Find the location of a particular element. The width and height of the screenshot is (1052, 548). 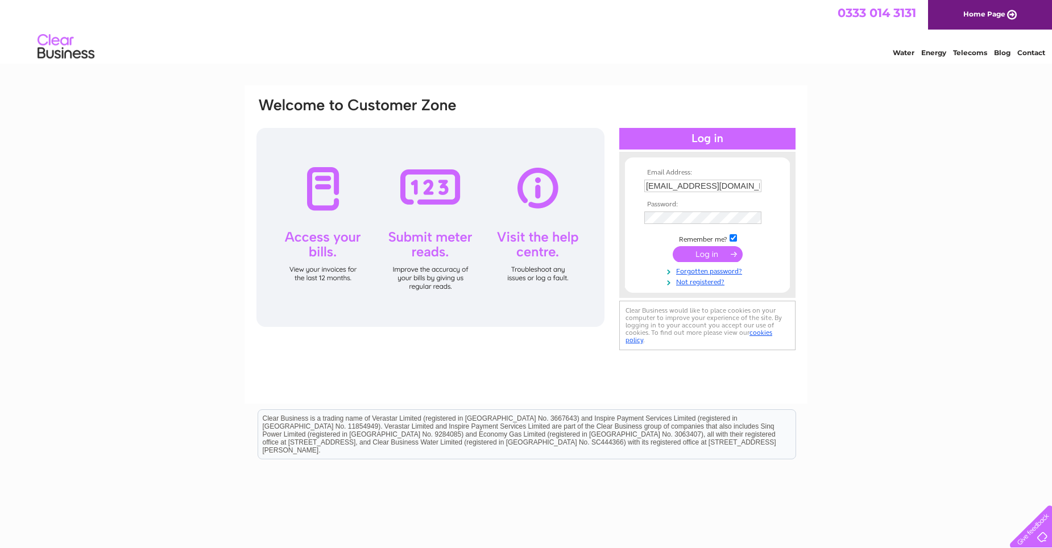

a: Contact is located at coordinates (1031, 52).